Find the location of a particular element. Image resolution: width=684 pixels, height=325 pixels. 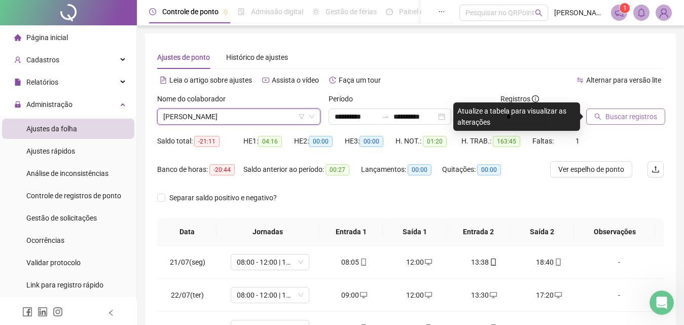

span: upload is located at coordinates (656, 169).